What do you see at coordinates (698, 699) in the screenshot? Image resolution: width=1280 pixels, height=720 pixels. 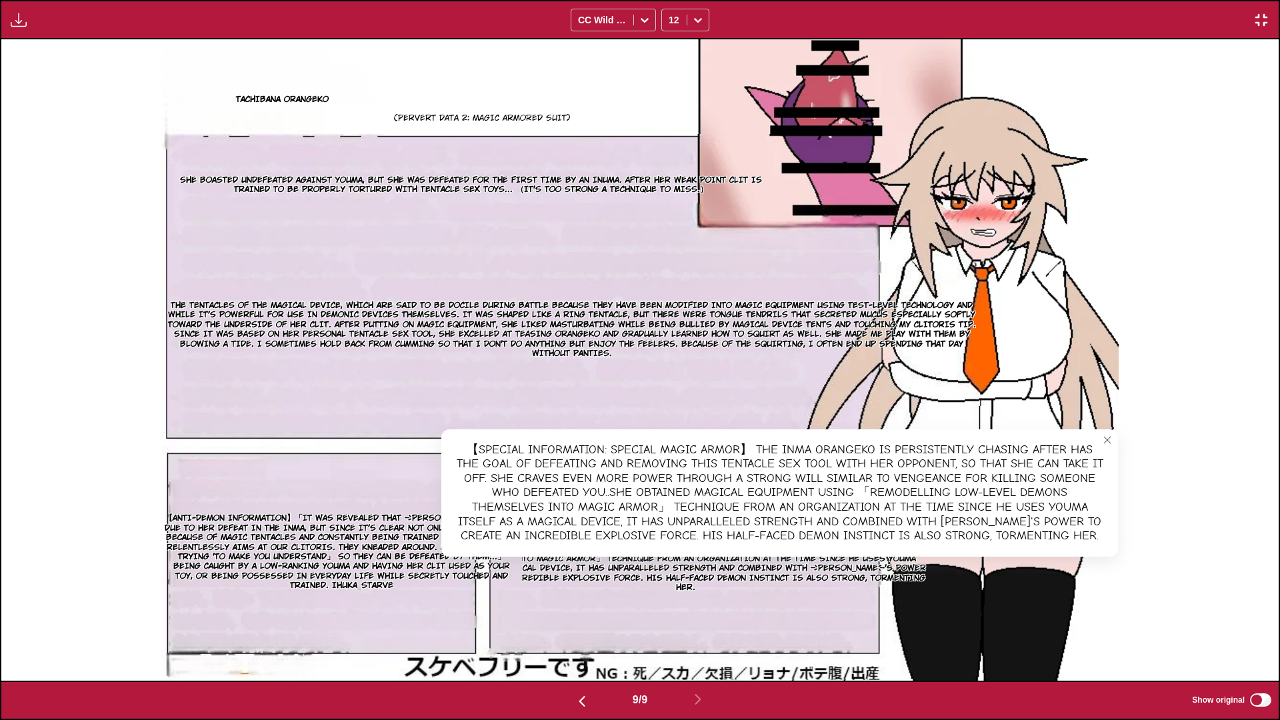 I see `img: Next page` at bounding box center [698, 699].